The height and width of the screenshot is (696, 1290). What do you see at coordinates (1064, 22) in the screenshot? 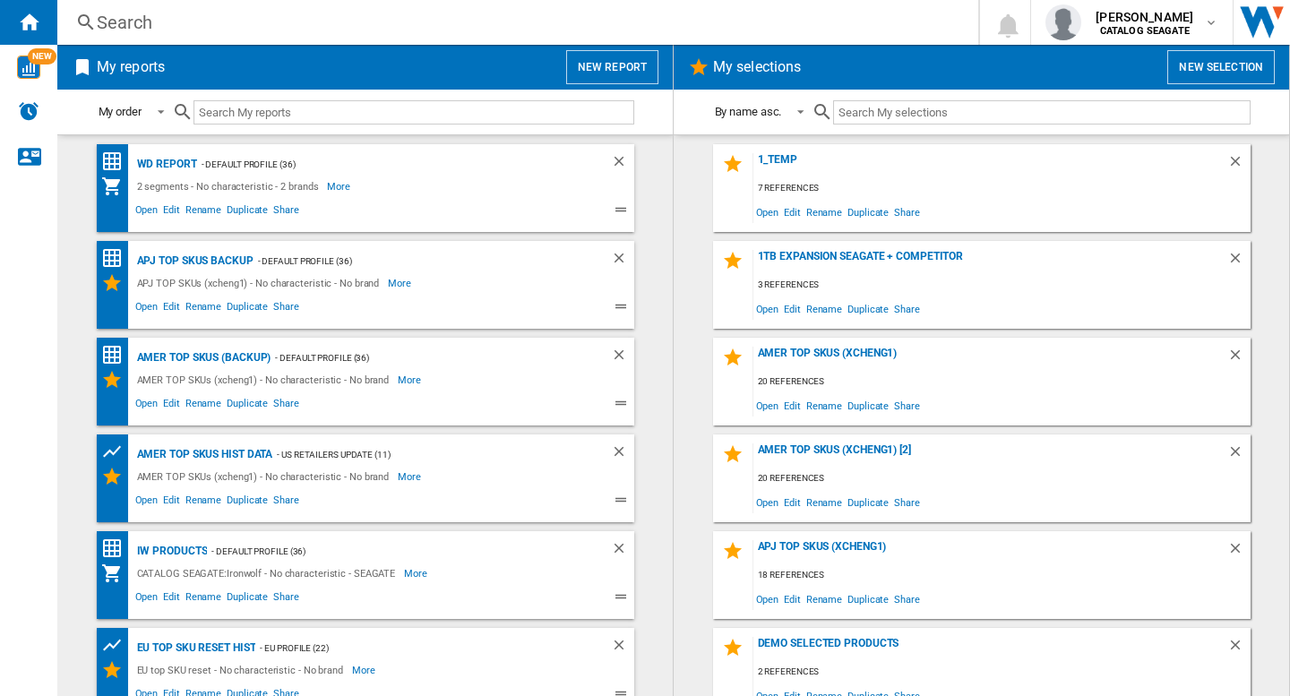
I see `img: profile.jpg` at bounding box center [1064, 22].